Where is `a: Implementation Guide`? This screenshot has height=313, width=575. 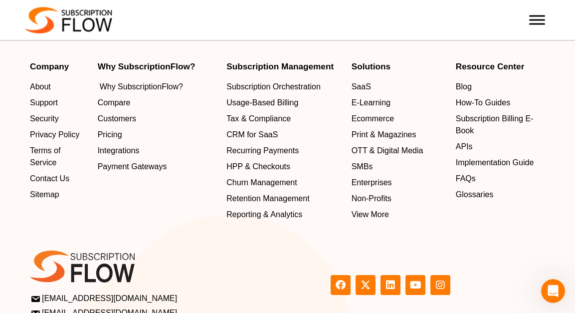
a: Implementation Guide is located at coordinates (500, 163).